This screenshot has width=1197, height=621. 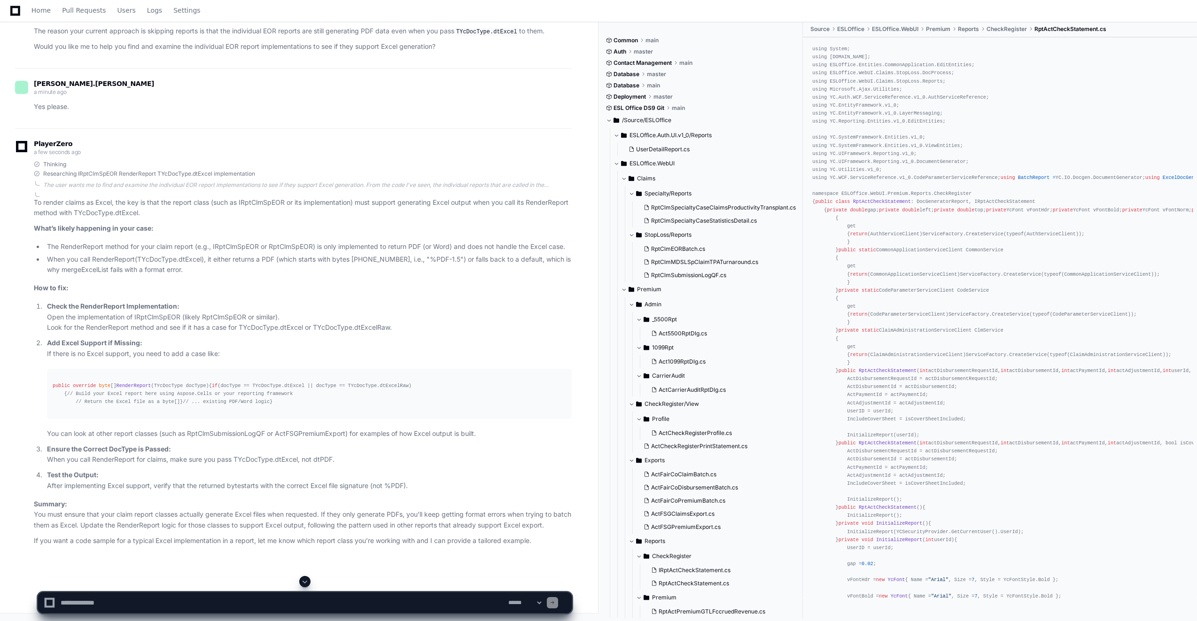 What do you see at coordinates (695, 433) in the screenshot?
I see `span: ActCheckRegisterProfile.cs` at bounding box center [695, 433].